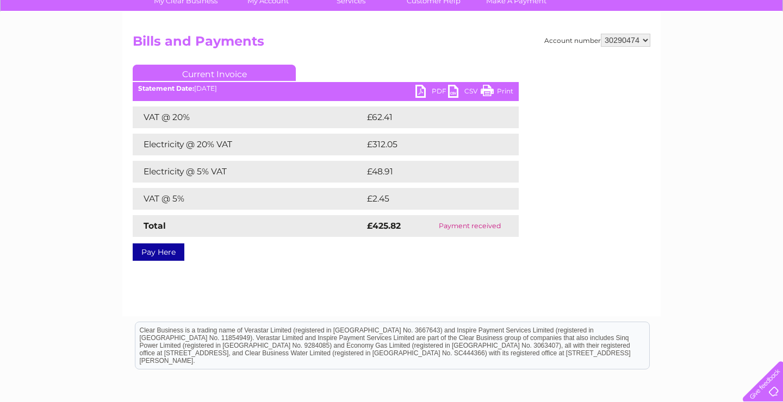 This screenshot has height=402, width=783. What do you see at coordinates (615, 12) in the screenshot?
I see `span: 0333 014 3131` at bounding box center [615, 12].